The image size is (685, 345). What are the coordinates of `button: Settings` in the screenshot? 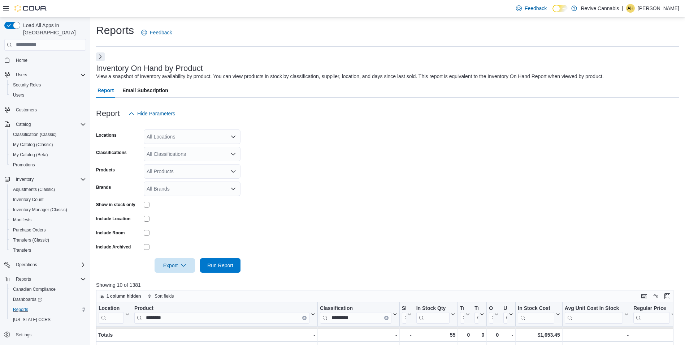 It's located at (45, 334).